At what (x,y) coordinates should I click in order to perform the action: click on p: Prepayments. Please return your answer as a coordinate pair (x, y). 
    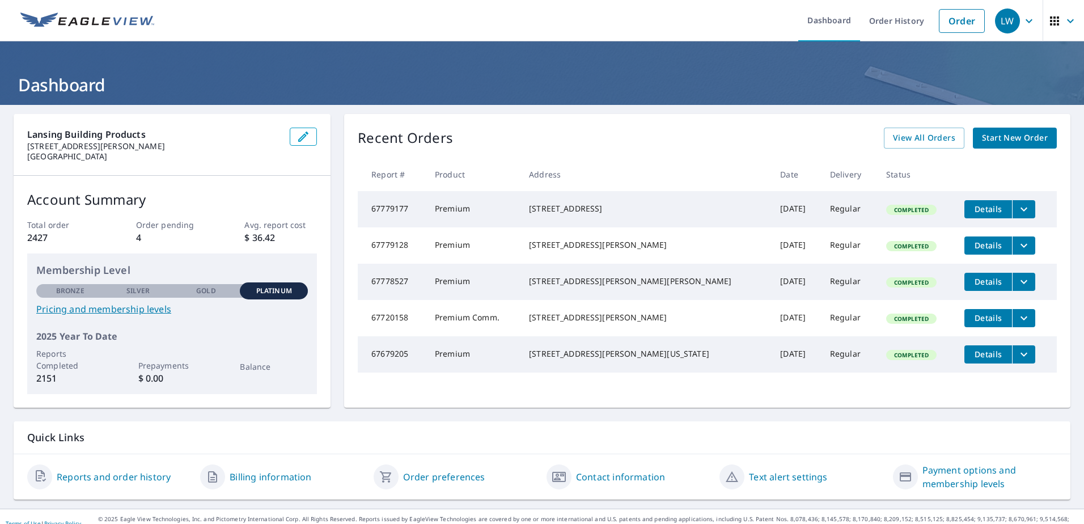
    Looking at the image, I should click on (172, 365).